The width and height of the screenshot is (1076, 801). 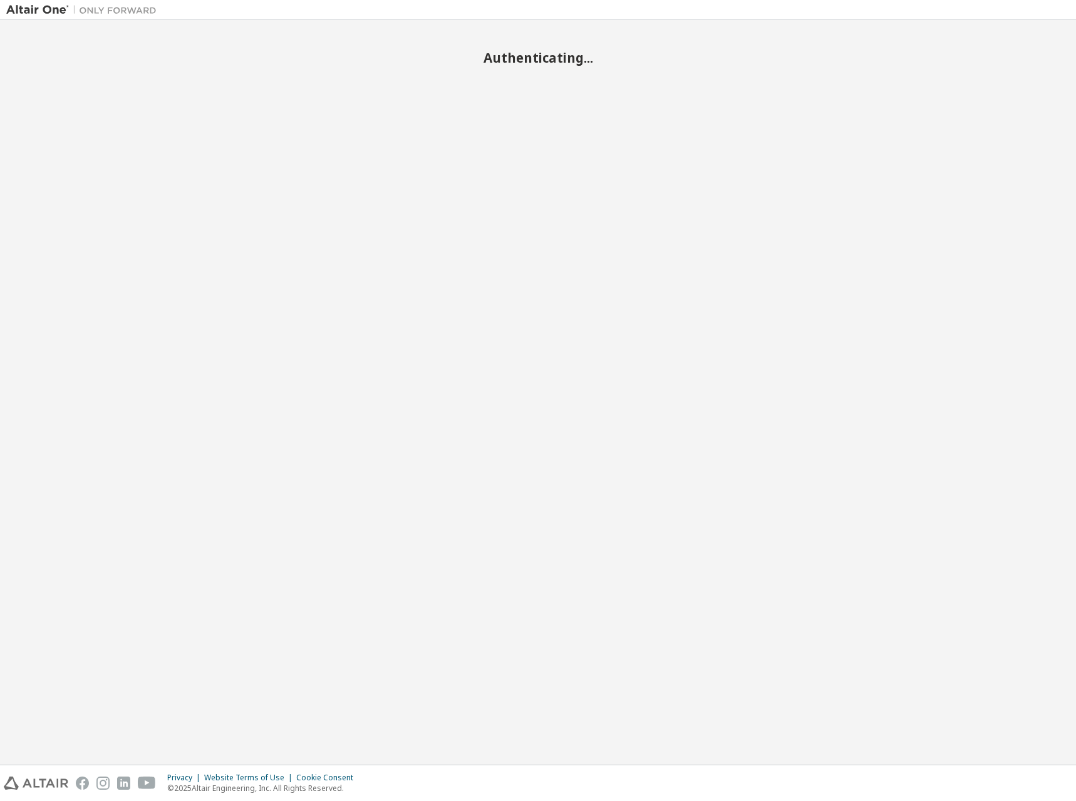 I want to click on img: altair_logo.svg, so click(x=36, y=782).